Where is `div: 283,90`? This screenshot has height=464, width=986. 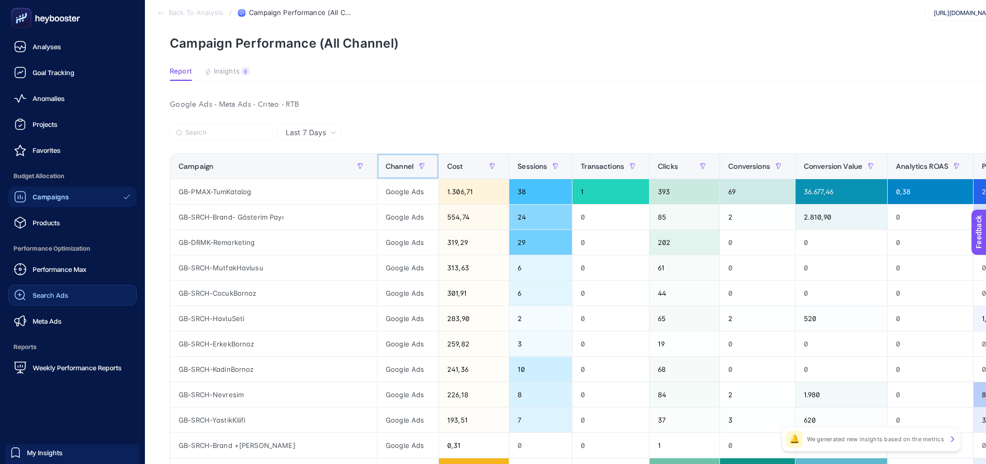
div: 283,90 is located at coordinates (474, 318).